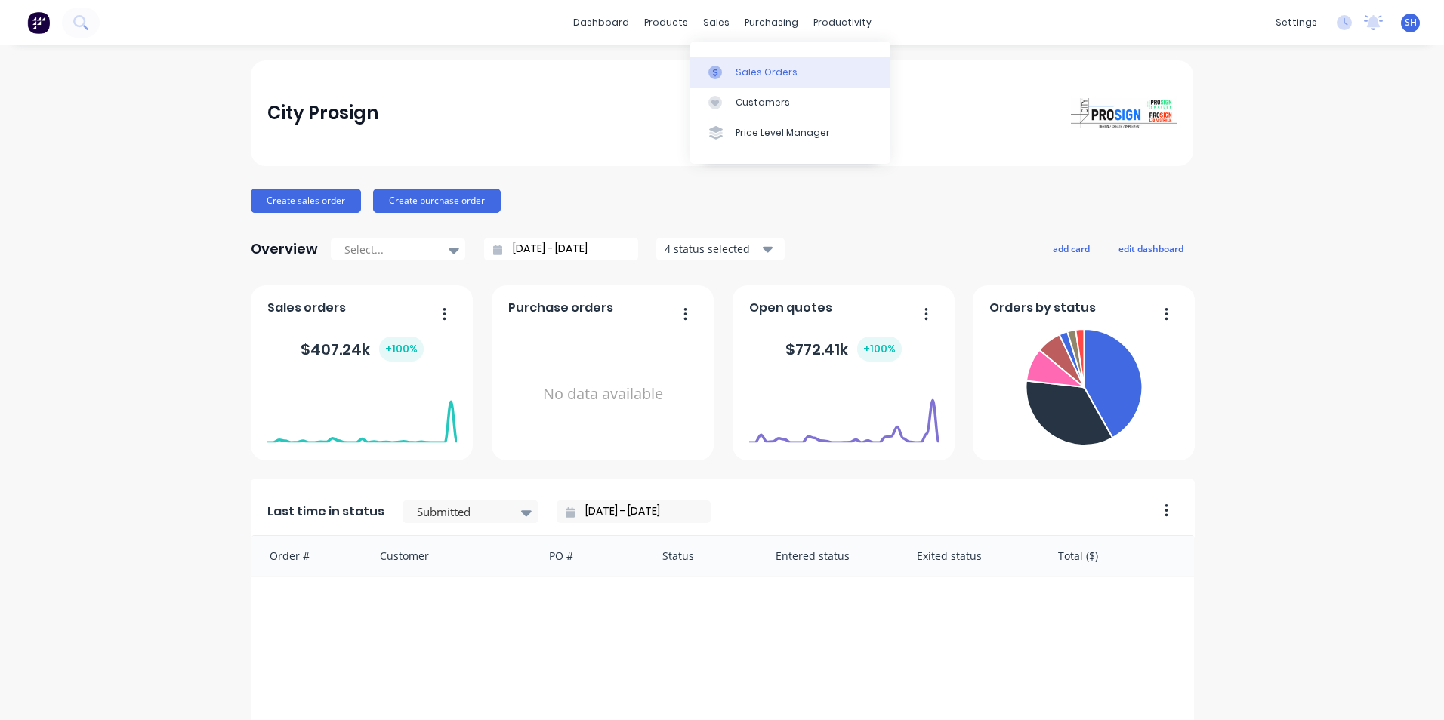 The width and height of the screenshot is (1444, 720). What do you see at coordinates (790, 133) in the screenshot?
I see `a: Price Level Manager` at bounding box center [790, 133].